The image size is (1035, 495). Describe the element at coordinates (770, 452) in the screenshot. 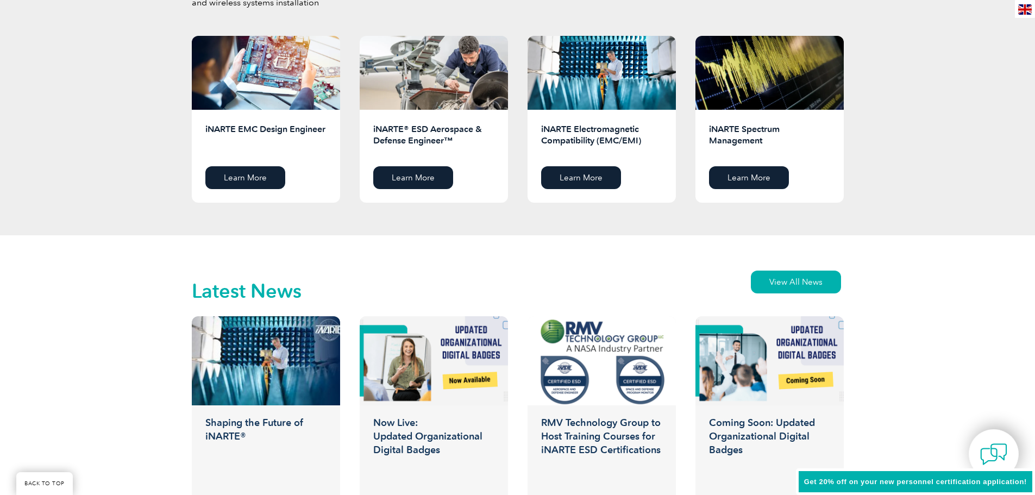

I see `h3: Coming Soon: Updated Organizational Digital Badges` at that location.